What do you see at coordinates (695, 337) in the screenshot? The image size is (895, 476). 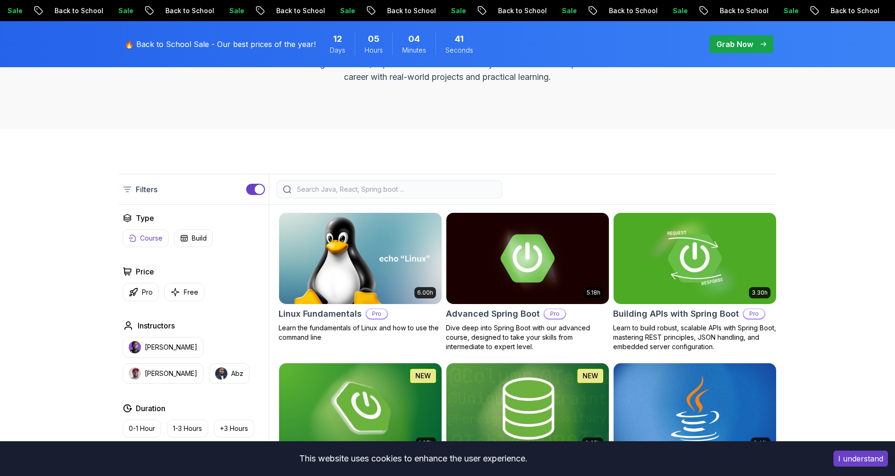 I see `p: Learn to build robust, scalable APIs with Spring Boot, mastering REST principles, JSON handling, ...` at bounding box center [695, 337].